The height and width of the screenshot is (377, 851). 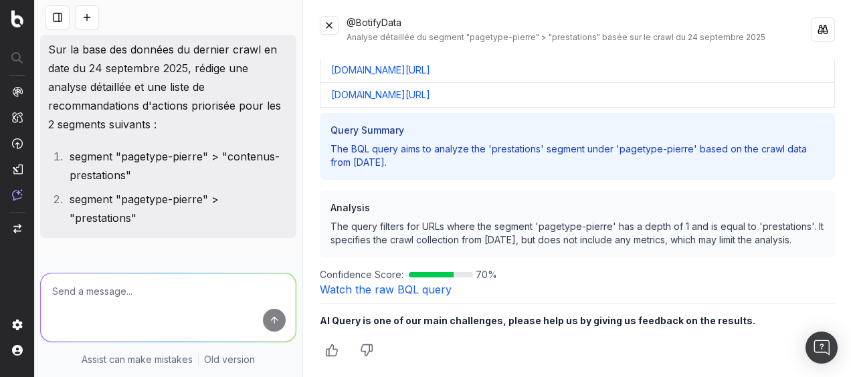 What do you see at coordinates (17, 143) in the screenshot?
I see `img: Activation` at bounding box center [17, 143].